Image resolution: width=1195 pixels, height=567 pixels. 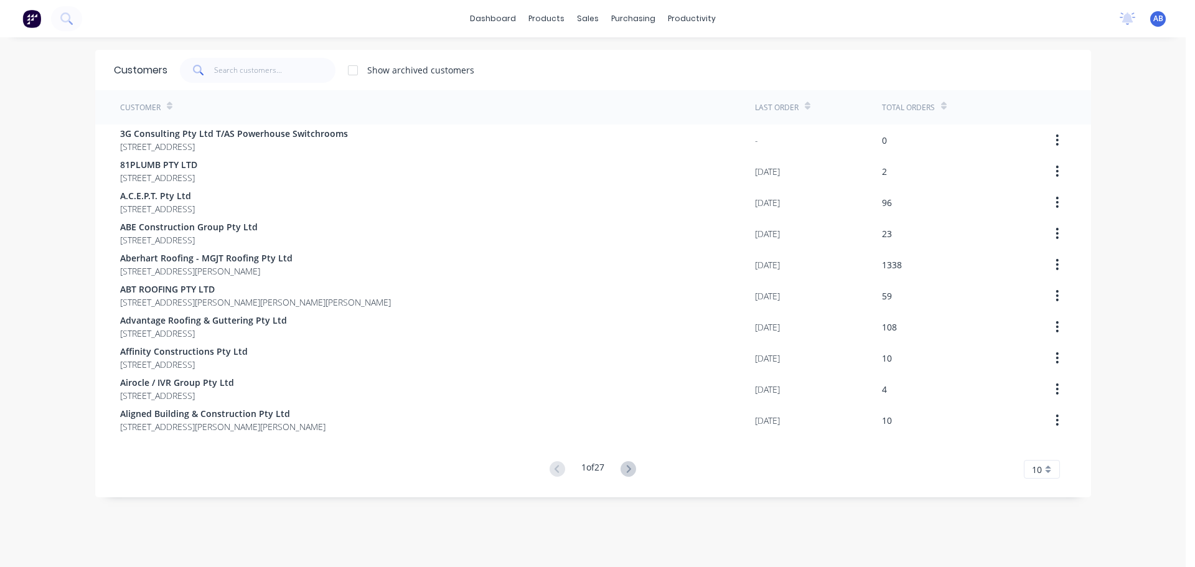 I want to click on div: 4, so click(x=885, y=389).